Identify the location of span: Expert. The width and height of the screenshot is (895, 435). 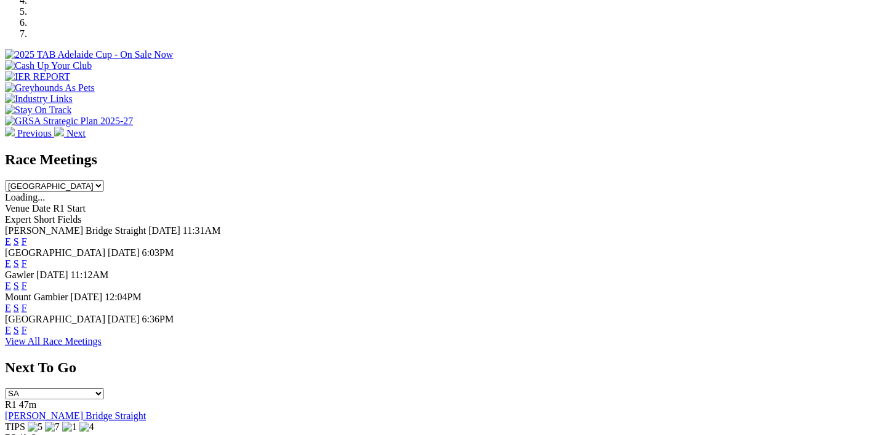
(18, 219).